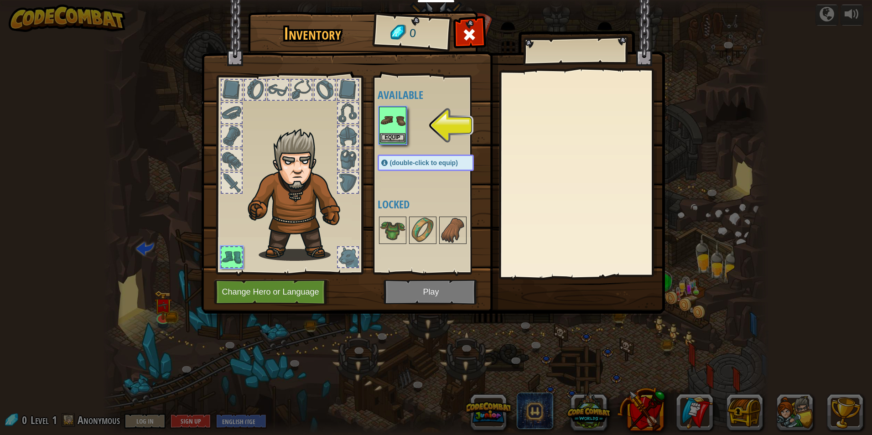  Describe the element at coordinates (412, 33) in the screenshot. I see `span: 0` at that location.